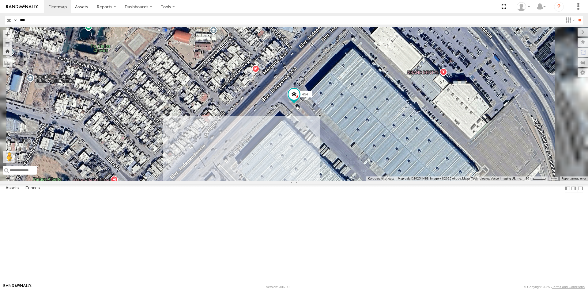 The width and height of the screenshot is (588, 290). I want to click on label: Search Query, so click(15, 20).